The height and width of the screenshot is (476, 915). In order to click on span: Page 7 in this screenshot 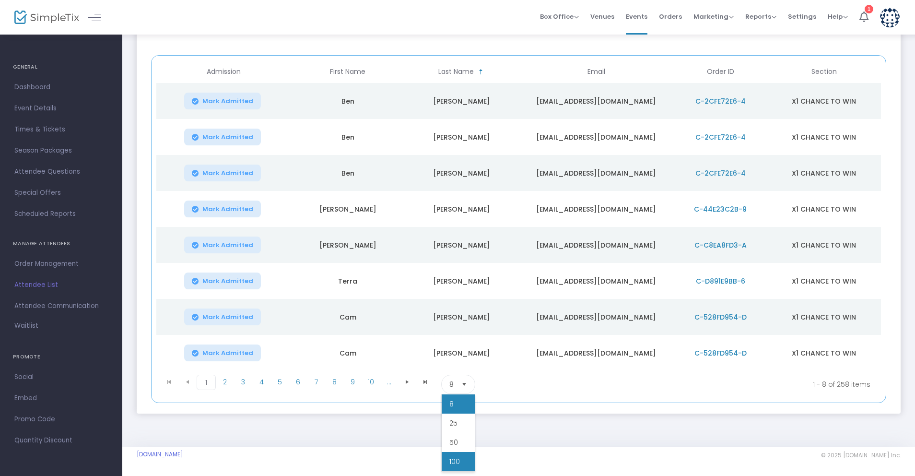, I will do `click(316, 382)`.